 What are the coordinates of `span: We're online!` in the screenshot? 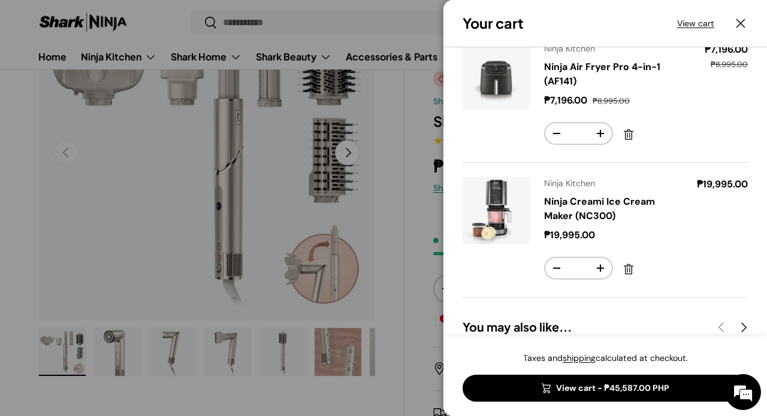 It's located at (117, 190).